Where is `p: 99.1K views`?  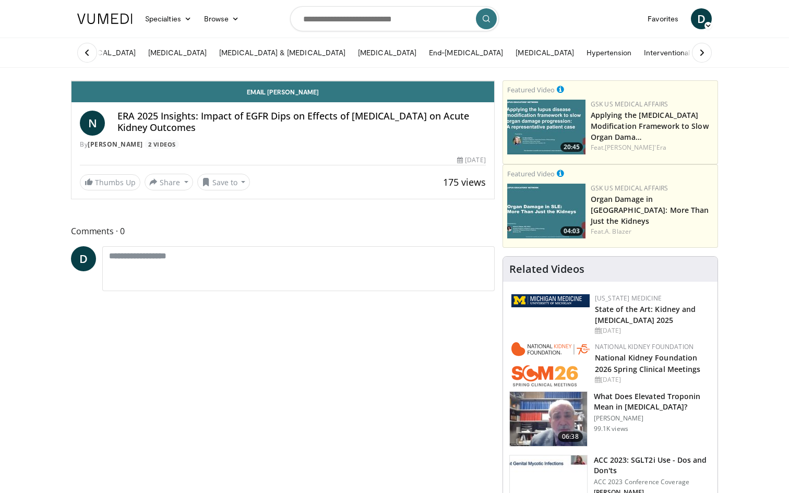 p: 99.1K views is located at coordinates (611, 429).